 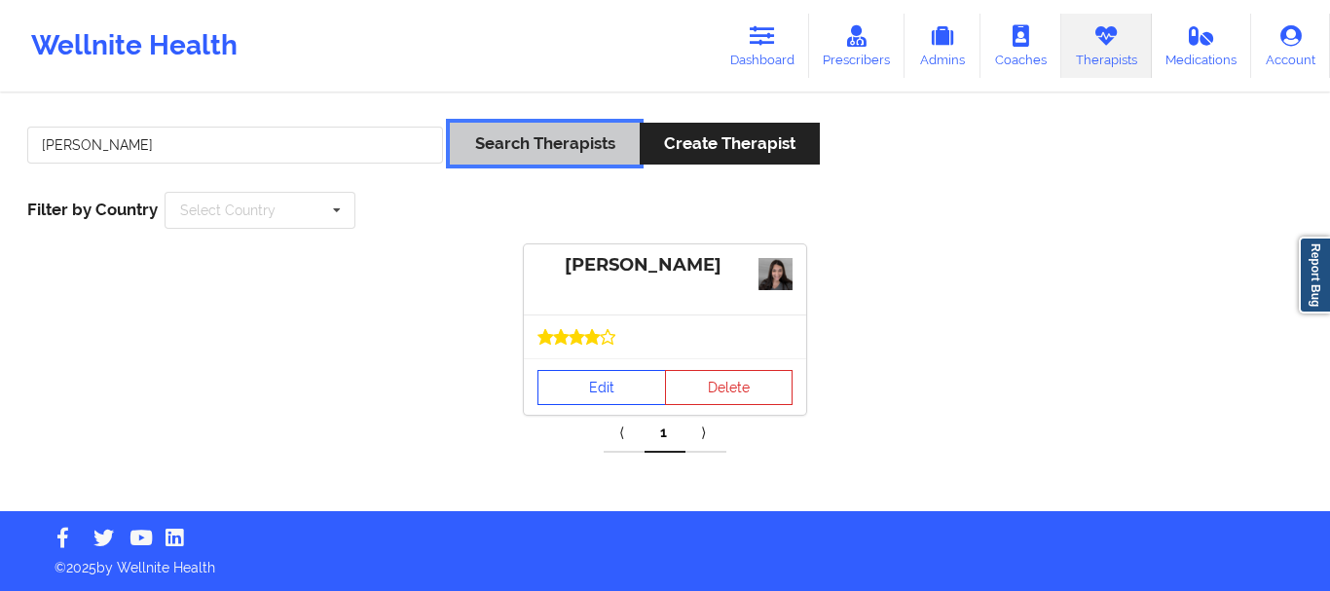 I want to click on button: Search Therapists, so click(x=544, y=143).